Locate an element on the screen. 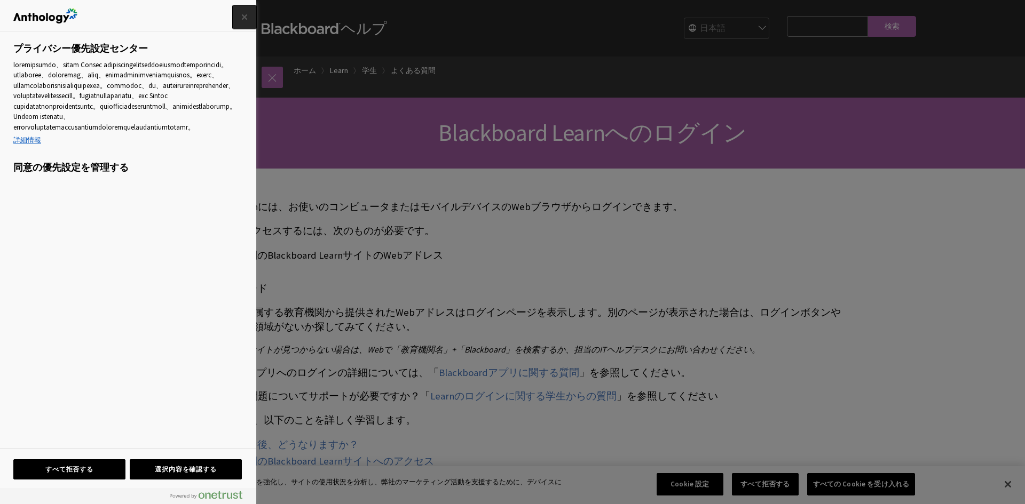 The width and height of the screenshot is (1025, 504). div: loremipsumdo、sitam Consec adipiscingelitseddoeiusmodtemporincidi。 utlaboree、doloremag、aliq、enimad... is located at coordinates (130, 104).